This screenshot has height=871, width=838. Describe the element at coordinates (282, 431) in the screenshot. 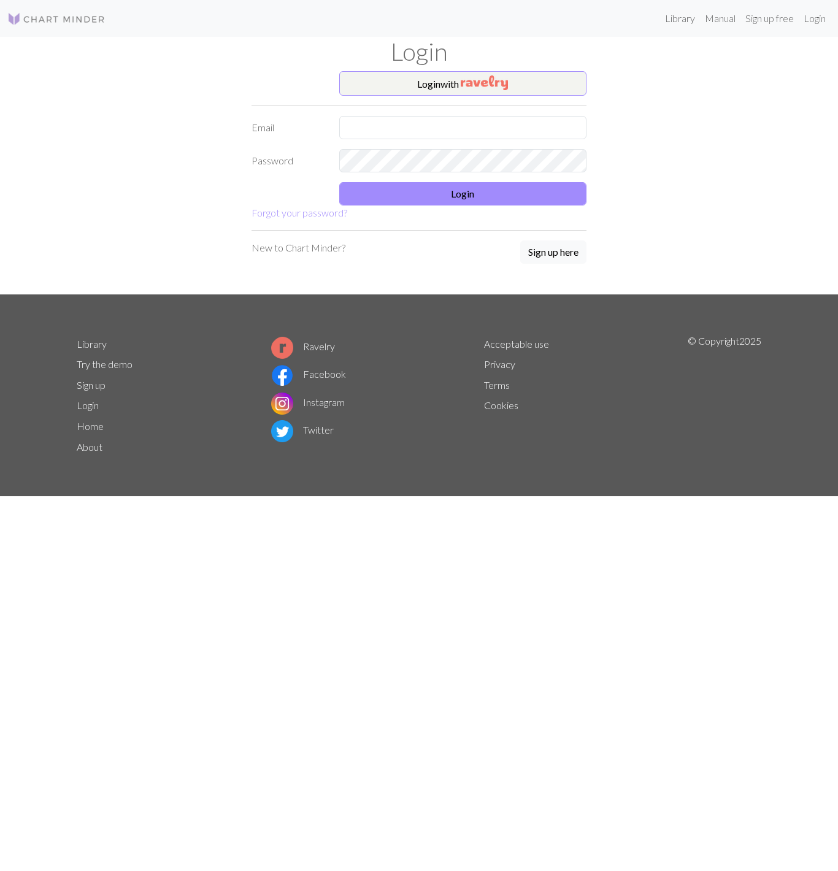

I see `img: Twitter logo` at that location.